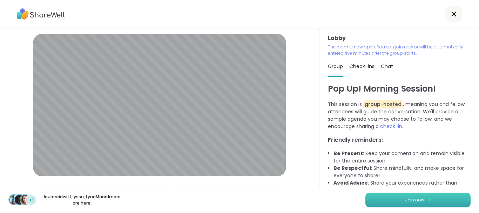  I want to click on b: Be Respectful, so click(352, 168).